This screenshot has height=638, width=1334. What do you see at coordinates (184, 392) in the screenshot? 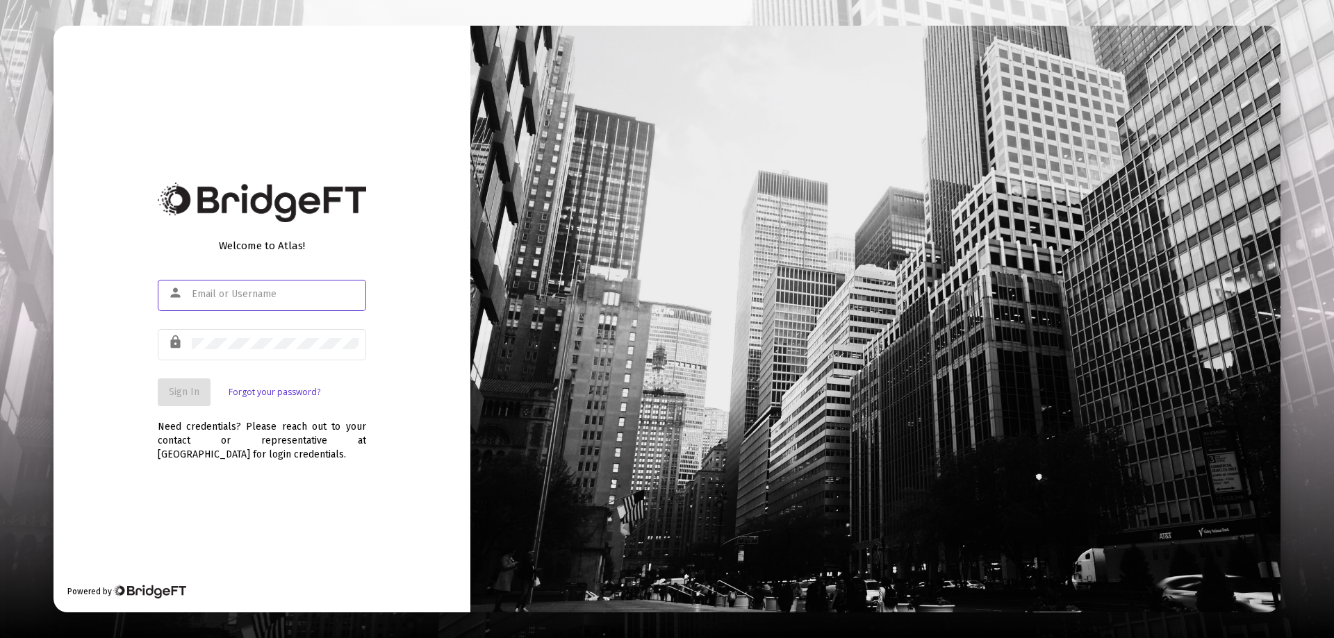
I see `span: Sign In` at bounding box center [184, 392].